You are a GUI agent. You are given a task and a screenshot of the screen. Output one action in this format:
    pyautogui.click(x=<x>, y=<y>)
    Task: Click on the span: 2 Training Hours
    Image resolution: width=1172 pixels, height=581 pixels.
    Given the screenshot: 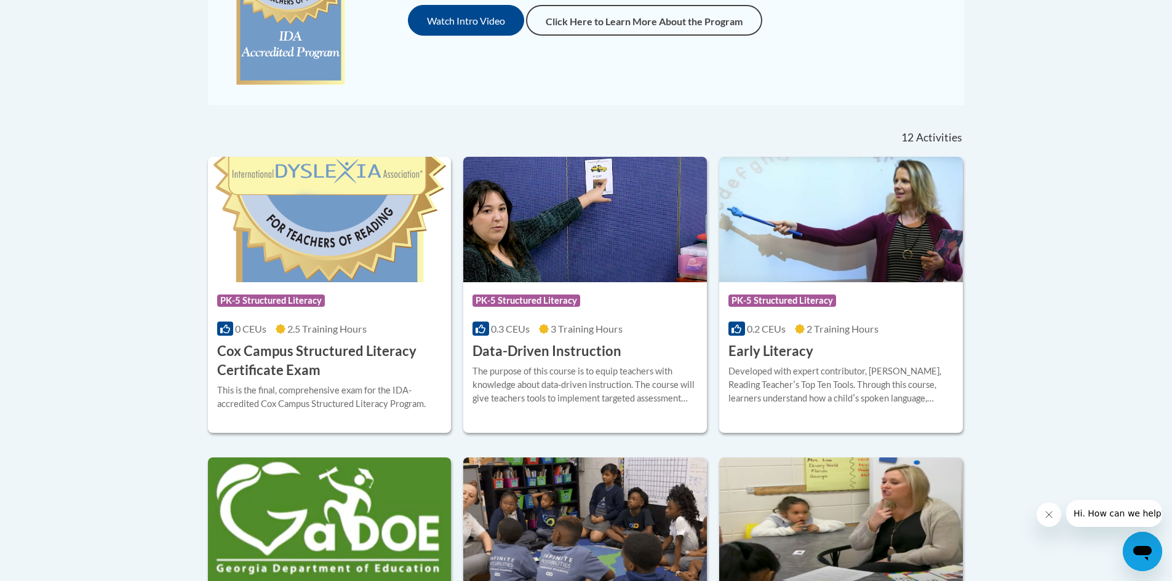 What is the action you would take?
    pyautogui.click(x=842, y=329)
    